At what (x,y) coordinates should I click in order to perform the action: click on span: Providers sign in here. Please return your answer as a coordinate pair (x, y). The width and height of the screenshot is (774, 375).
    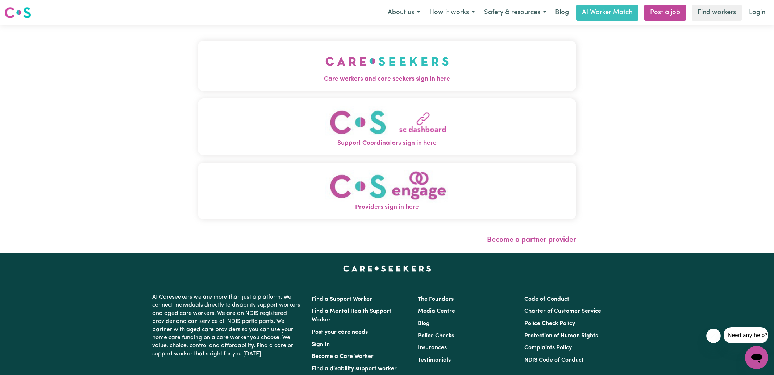
    Looking at the image, I should click on (387, 208).